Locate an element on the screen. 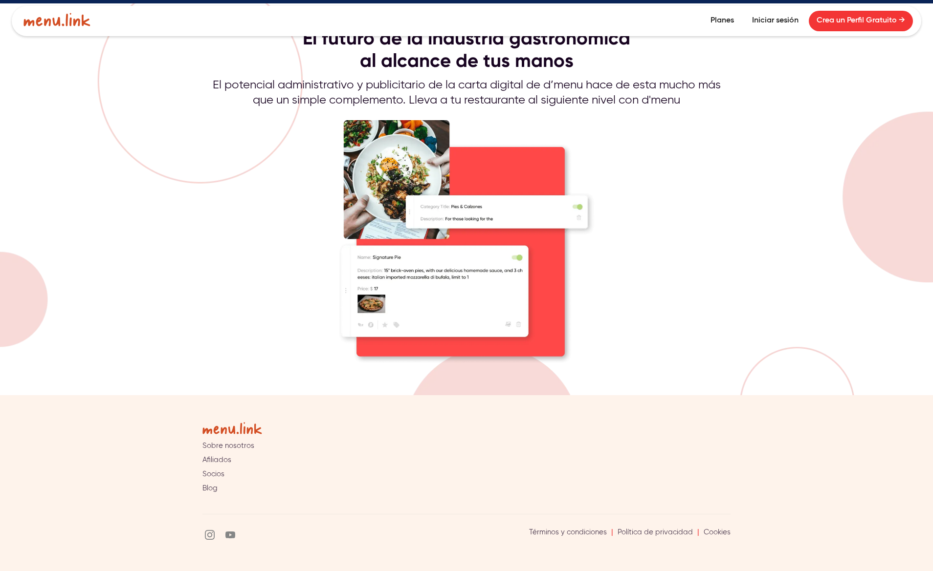 Image resolution: width=933 pixels, height=571 pixels. a: Blog is located at coordinates (210, 489).